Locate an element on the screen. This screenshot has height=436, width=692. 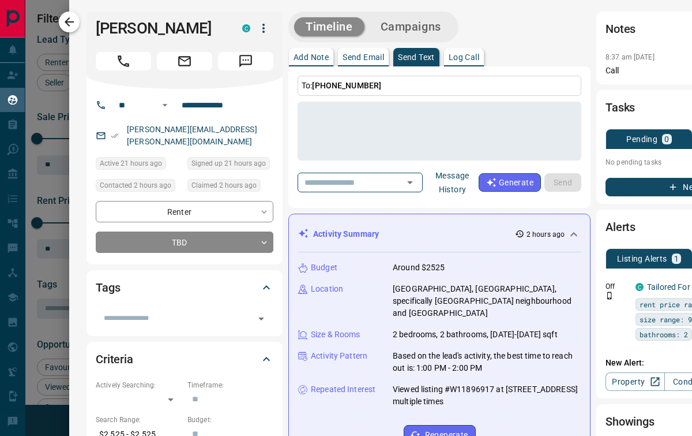
div: TBD is located at coordinates (185, 242).